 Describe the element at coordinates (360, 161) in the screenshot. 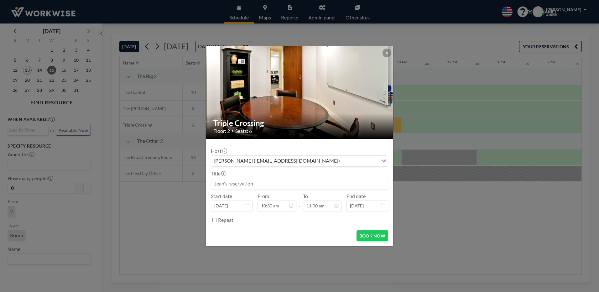

I see `input: Search for option` at that location.